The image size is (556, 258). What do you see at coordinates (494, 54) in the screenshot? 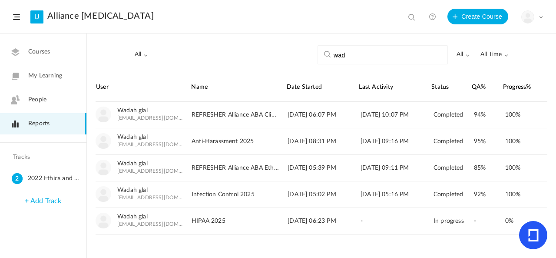
I see `span: All Time` at bounding box center [494, 54].